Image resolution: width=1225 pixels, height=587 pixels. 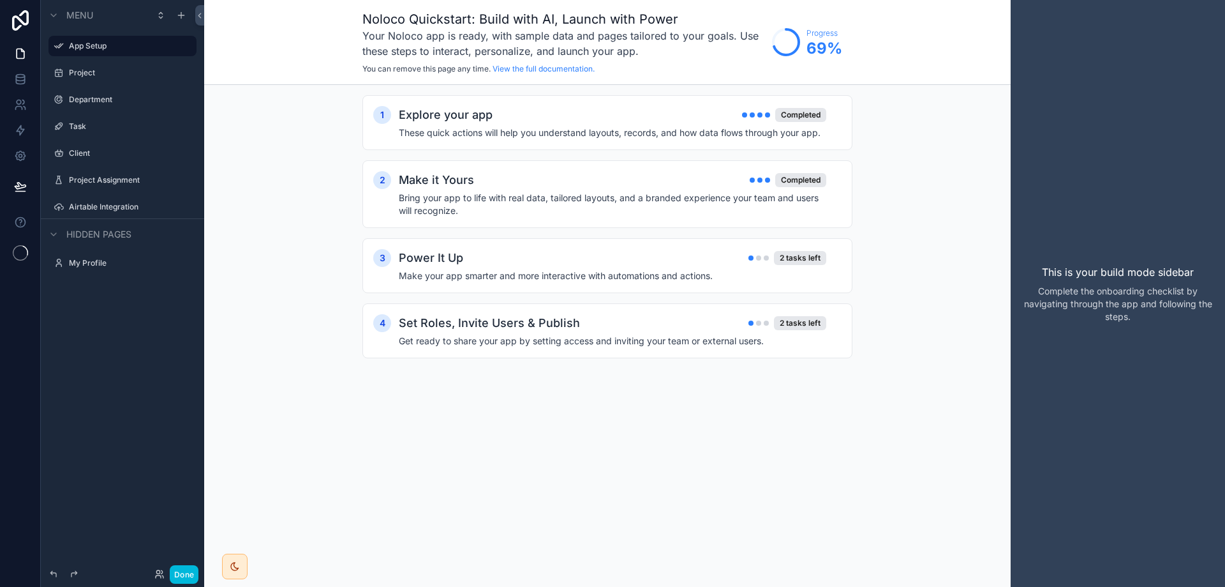 I want to click on h3: Your Noloco app is ready, with sample data and pages tailored to your goals. Use these steps to i..., so click(x=564, y=43).